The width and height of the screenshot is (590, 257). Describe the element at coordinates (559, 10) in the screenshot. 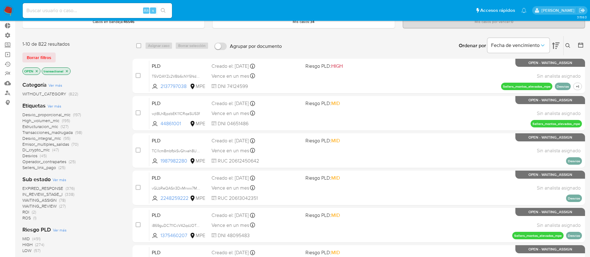

I see `p: rociodaniela.benavidescatalan@mercadolibre.cl` at that location.